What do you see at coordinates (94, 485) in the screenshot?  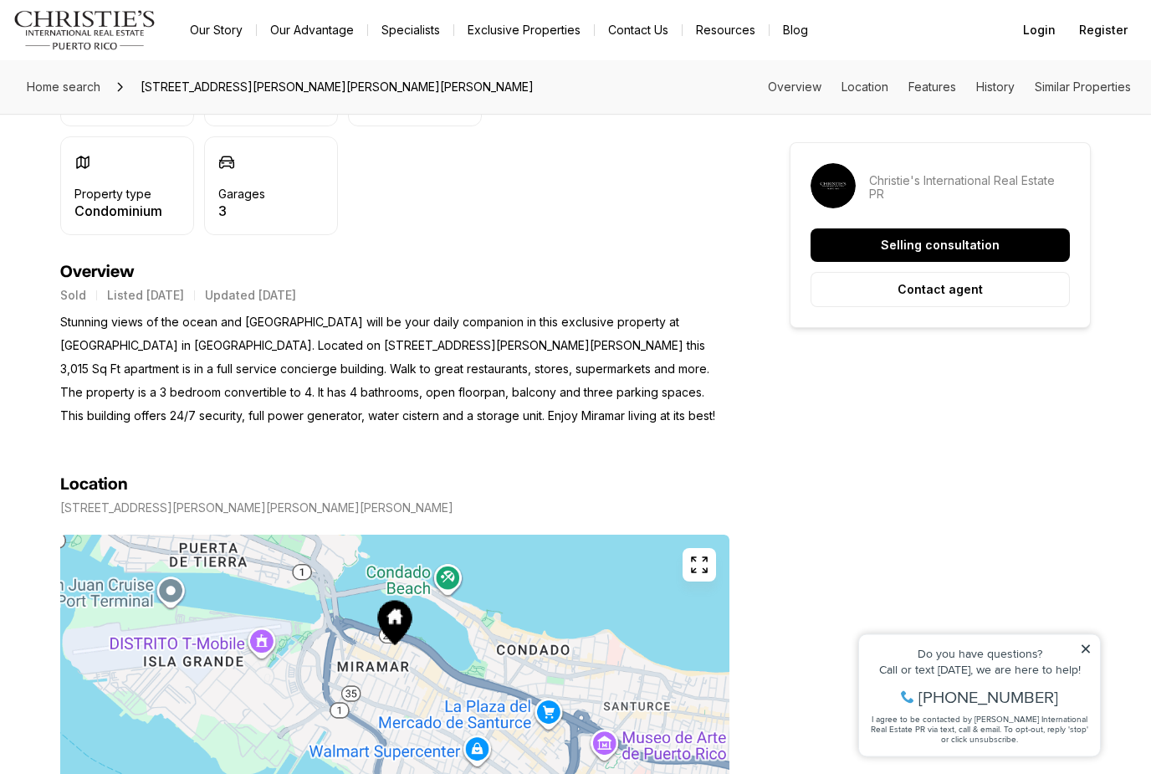 I see `h4: Location` at bounding box center [94, 485].